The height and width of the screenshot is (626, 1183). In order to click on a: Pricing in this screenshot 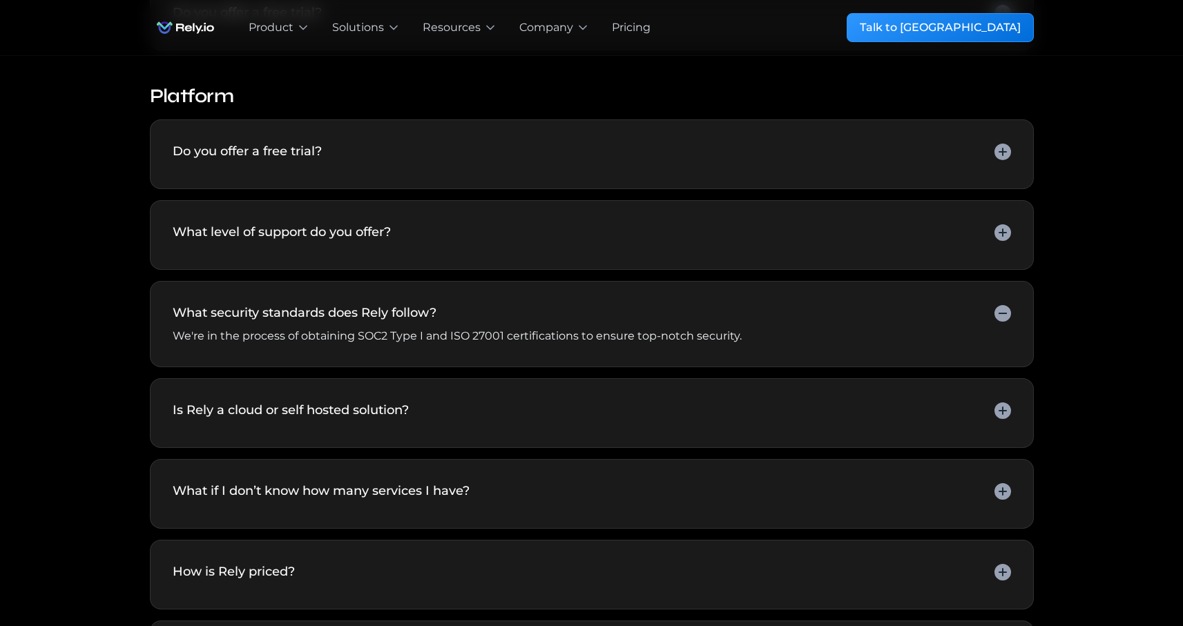, I will do `click(631, 28)`.